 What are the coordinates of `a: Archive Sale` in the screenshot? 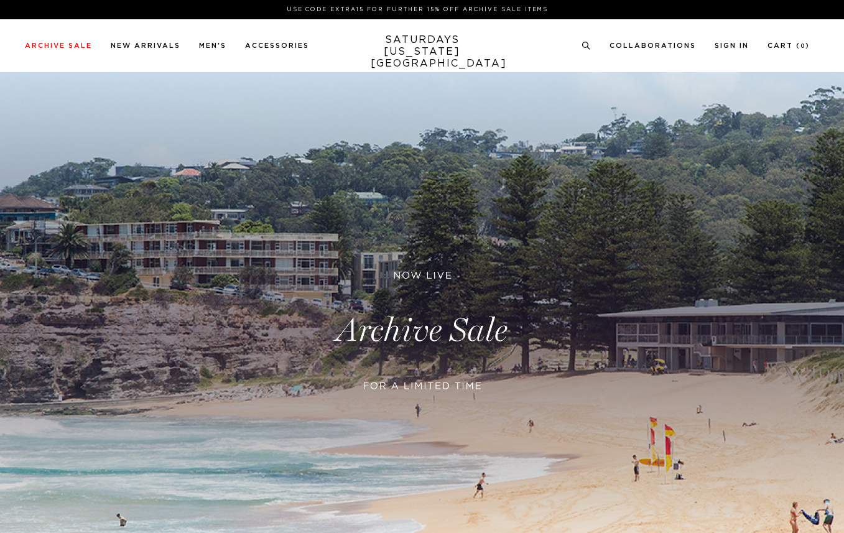 It's located at (58, 45).